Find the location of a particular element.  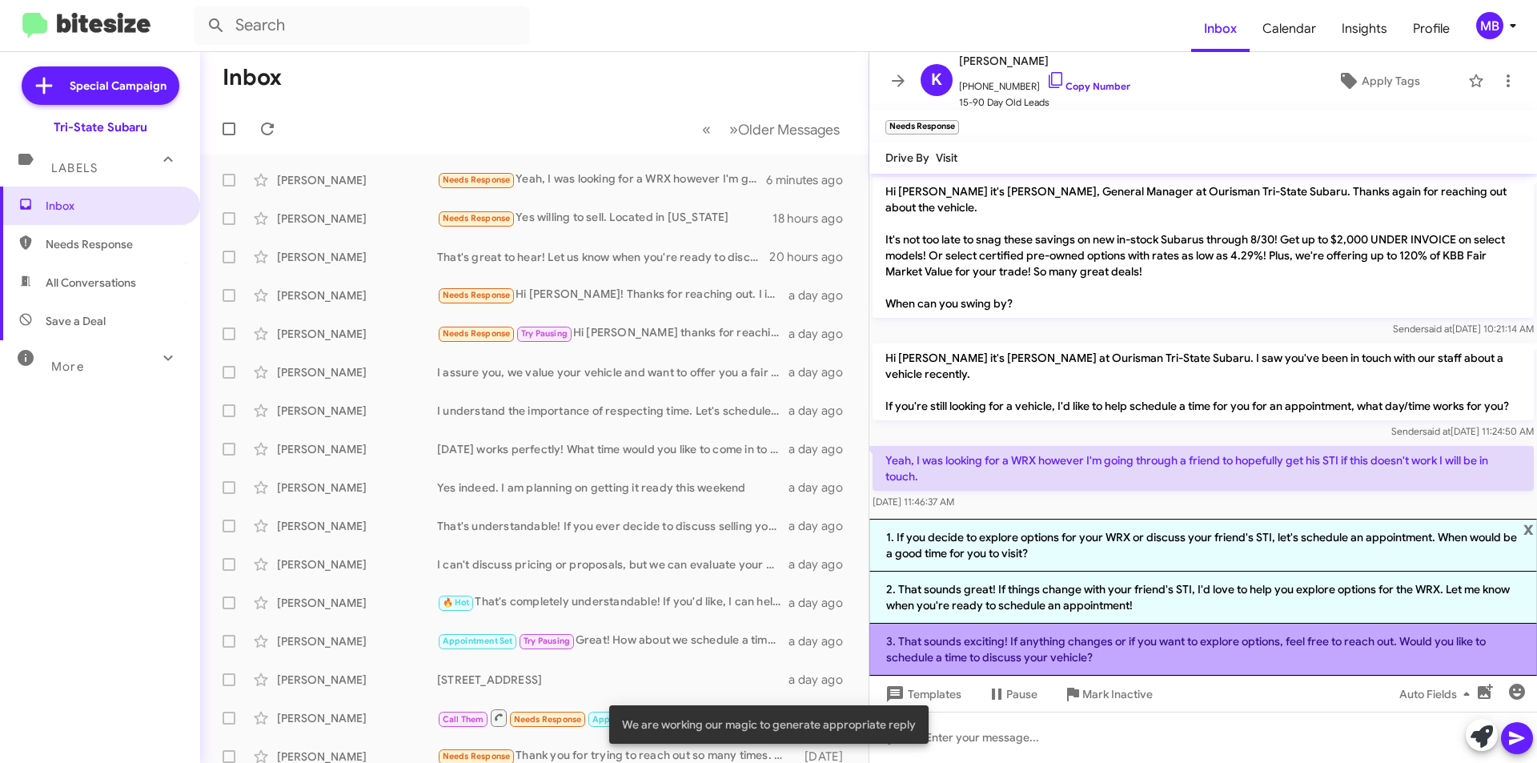

div: I can't discuss pricing or proposals, but we can evaluate your Wrangler Unlimited in person. Woul... is located at coordinates (612, 564).